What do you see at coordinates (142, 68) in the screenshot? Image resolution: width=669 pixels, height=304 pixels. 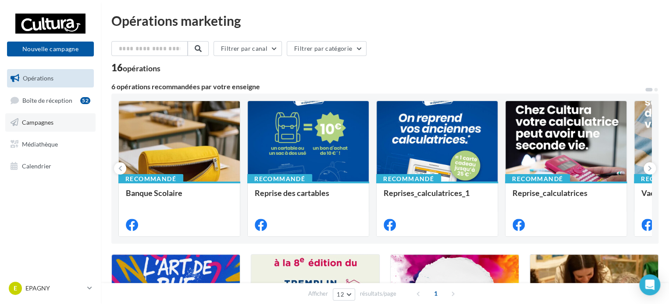 I see `div: opérations` at bounding box center [142, 68].